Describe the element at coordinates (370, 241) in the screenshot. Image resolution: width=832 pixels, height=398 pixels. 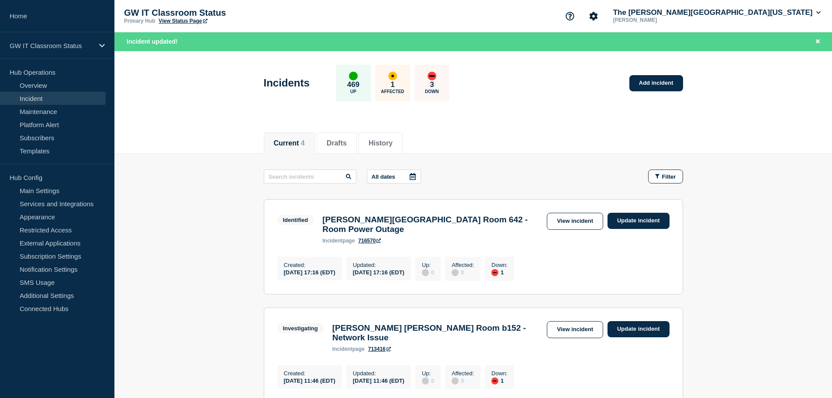
I see `a: 716570` at that location.